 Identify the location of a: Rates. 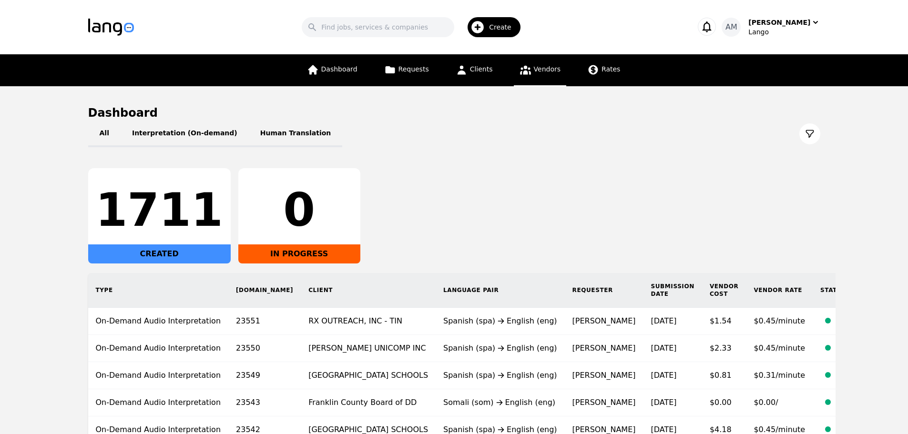
(604, 70).